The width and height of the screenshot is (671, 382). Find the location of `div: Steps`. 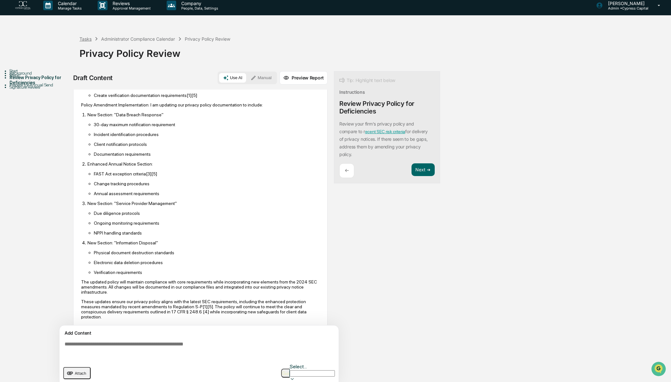

div: Steps is located at coordinates (45, 75).